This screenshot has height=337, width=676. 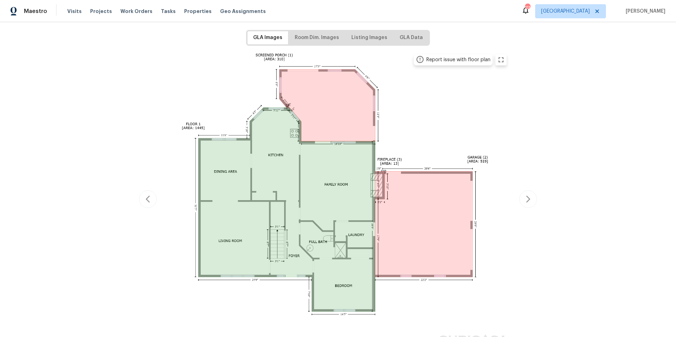 What do you see at coordinates (267, 38) in the screenshot?
I see `span: GLA Images` at bounding box center [267, 38].